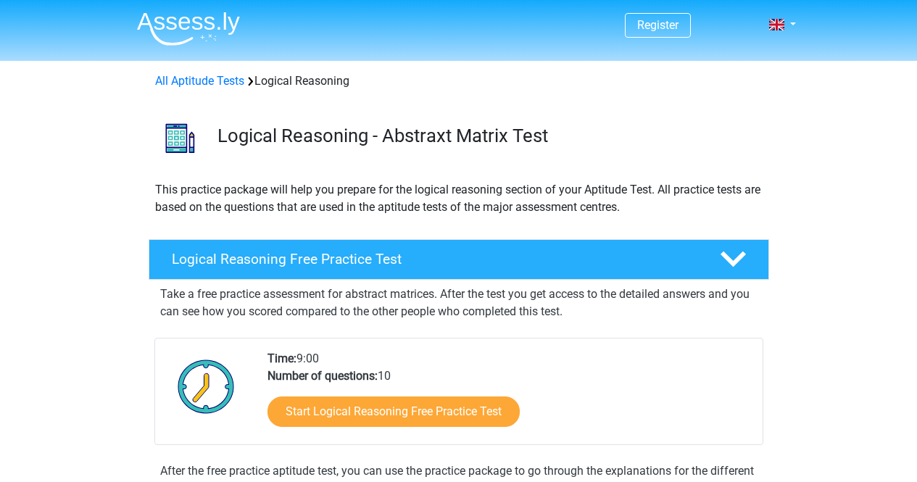  I want to click on a: Register, so click(657, 25).